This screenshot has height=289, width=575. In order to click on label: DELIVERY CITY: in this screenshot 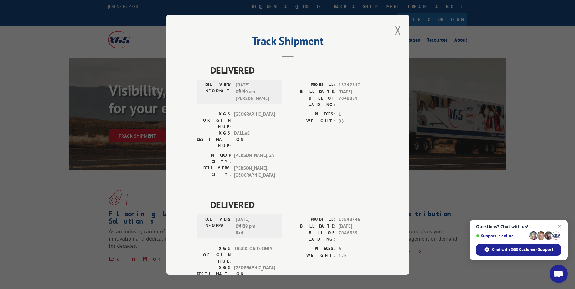, I will do `click(214, 172)`.